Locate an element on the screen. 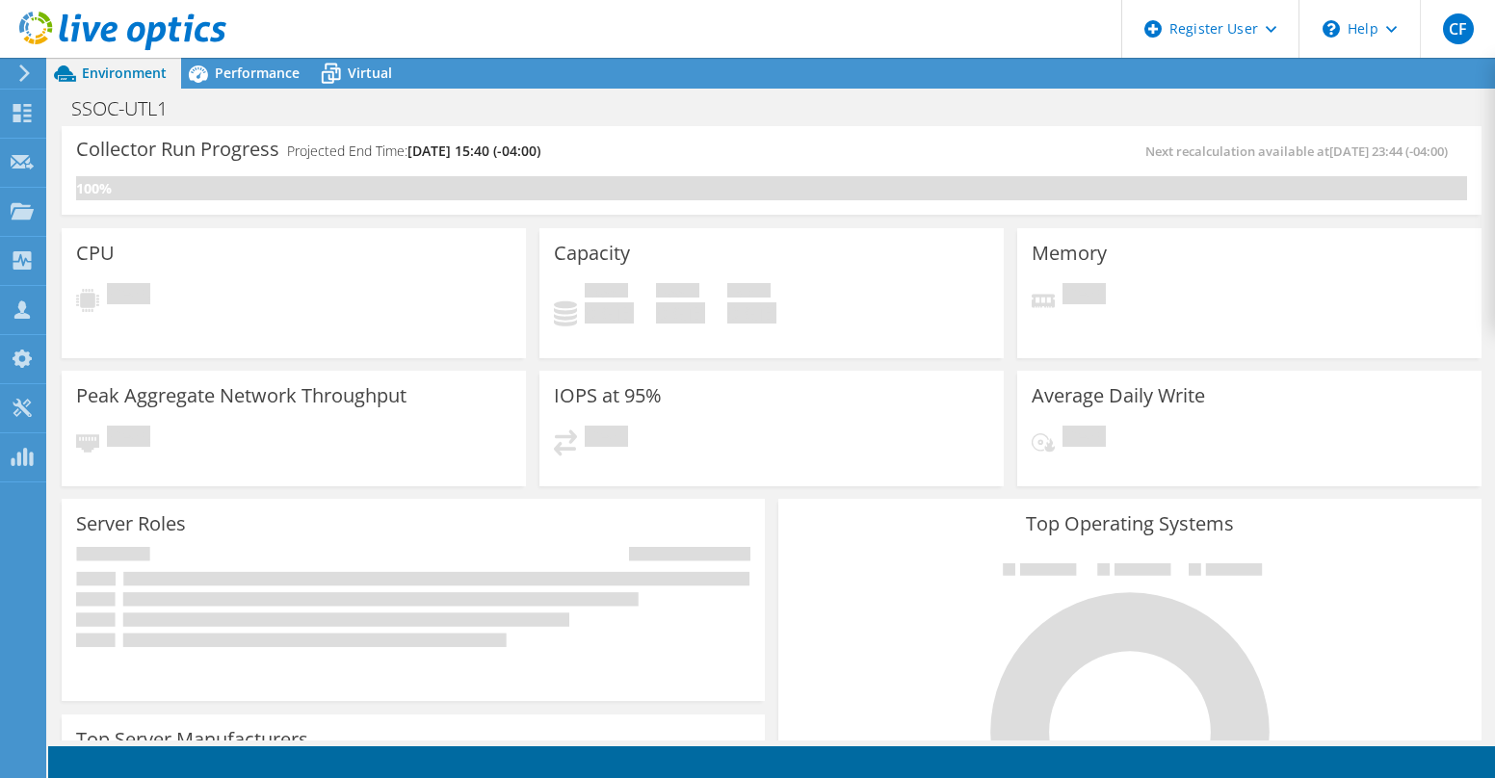 The height and width of the screenshot is (778, 1495). h3: Capacity is located at coordinates (591, 253).